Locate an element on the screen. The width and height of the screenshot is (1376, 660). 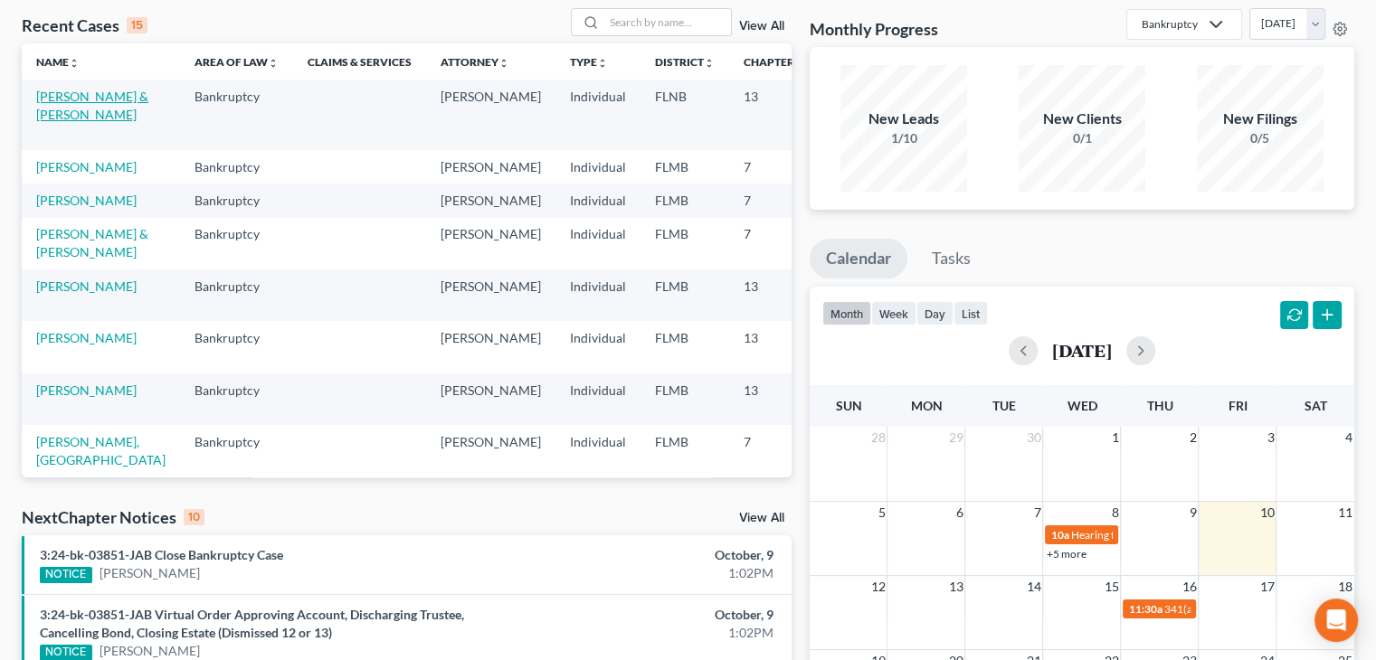
span: 4 is located at coordinates (1348, 438).